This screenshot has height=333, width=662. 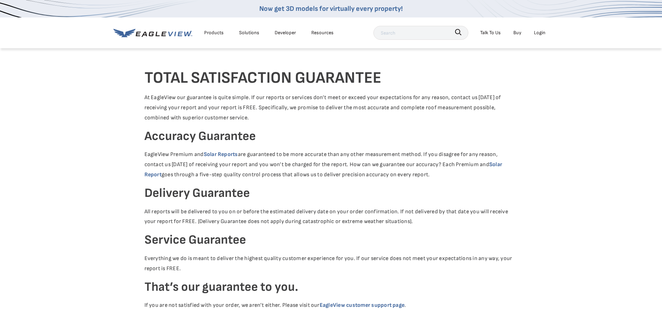 What do you see at coordinates (331, 217) in the screenshot?
I see `p: All reports will be delivered to you on or before the estimated delivery date on your order confi...` at bounding box center [331, 217].